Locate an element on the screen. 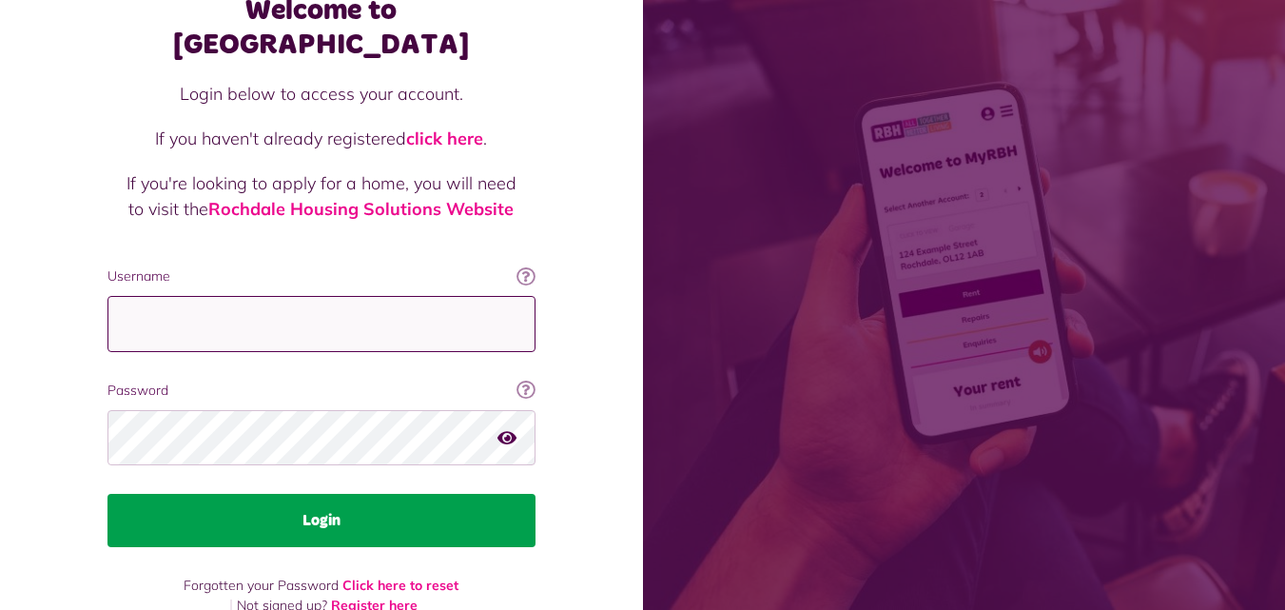  p: If you're looking to apply for a home, you will need to visit the is located at coordinates (322, 196).